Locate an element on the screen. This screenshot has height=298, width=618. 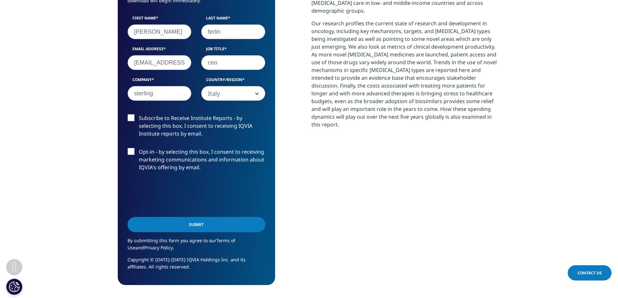
input: Submit is located at coordinates (196, 224).